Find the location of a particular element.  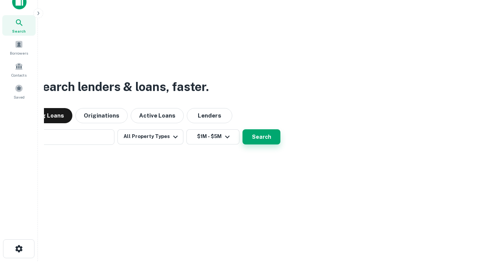

span: Search is located at coordinates (19, 31).